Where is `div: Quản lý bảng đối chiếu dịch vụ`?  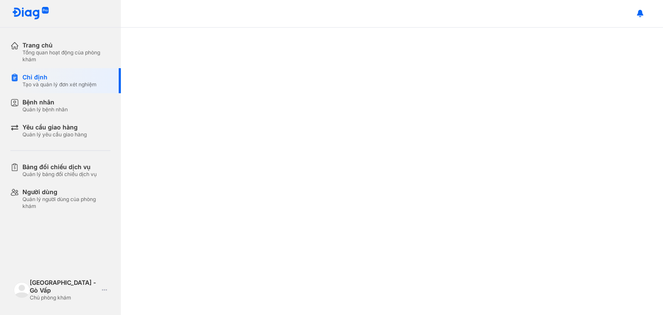 div: Quản lý bảng đối chiếu dịch vụ is located at coordinates (60, 174).